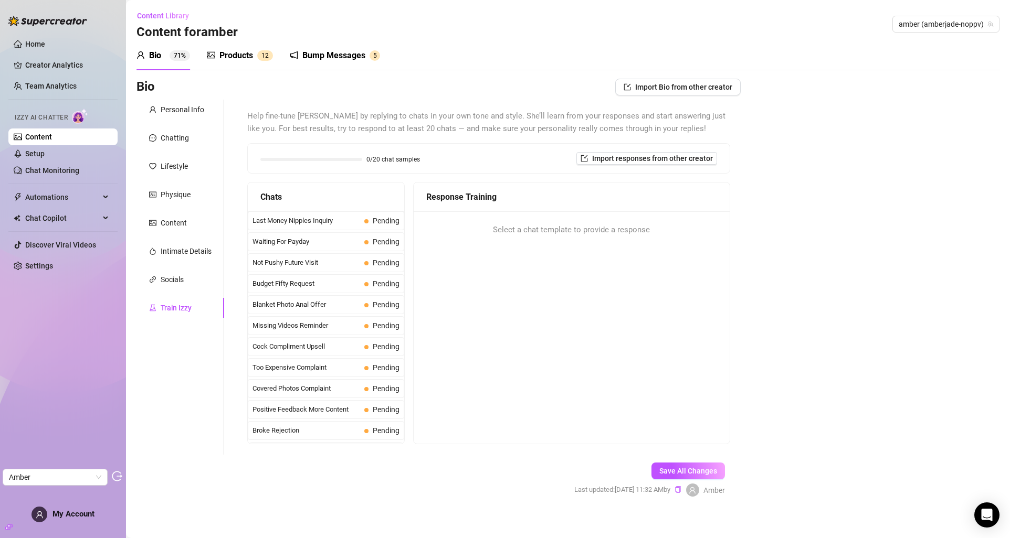 This screenshot has width=1010, height=538. What do you see at coordinates (117, 477) in the screenshot?
I see `span: logout` at bounding box center [117, 477].